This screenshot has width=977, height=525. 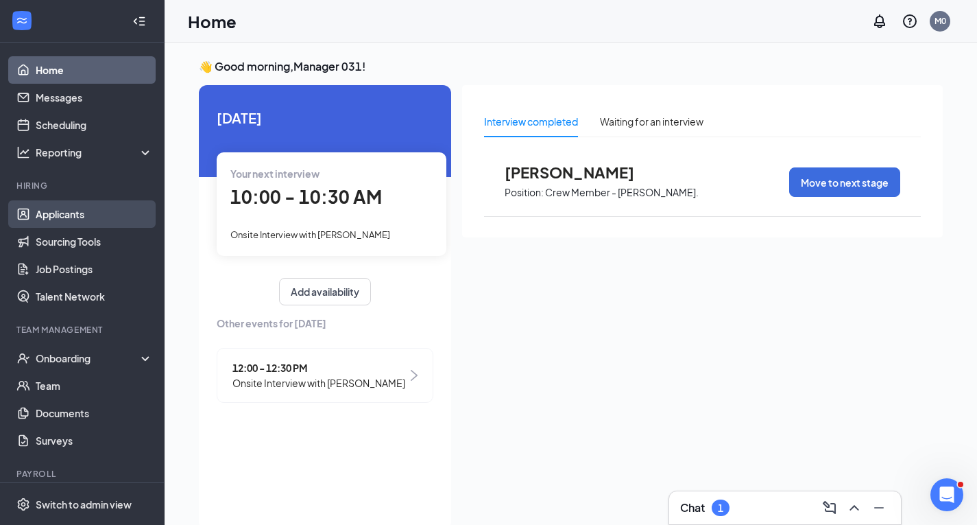 I want to click on div: Hiring, so click(x=83, y=185).